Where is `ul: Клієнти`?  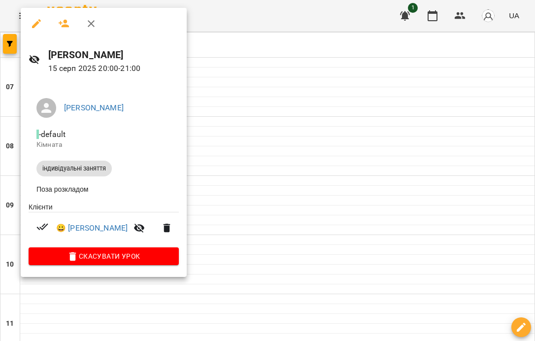 ul: Клієнти is located at coordinates (103, 225).